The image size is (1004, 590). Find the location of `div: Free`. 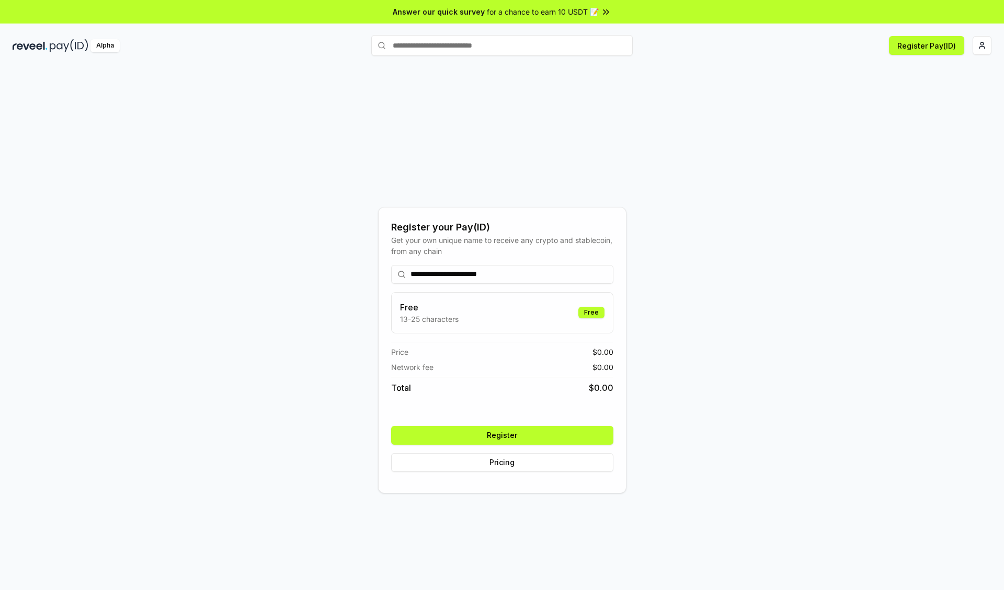

div: Free is located at coordinates (591, 313).